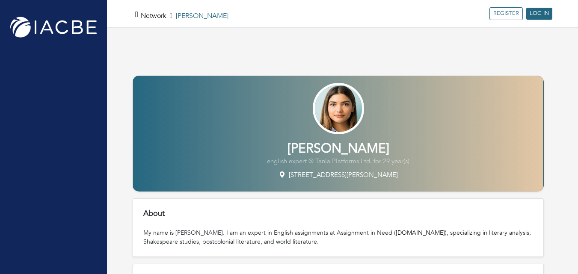  I want to click on img: 7FEB.jpg, so click(338, 109).